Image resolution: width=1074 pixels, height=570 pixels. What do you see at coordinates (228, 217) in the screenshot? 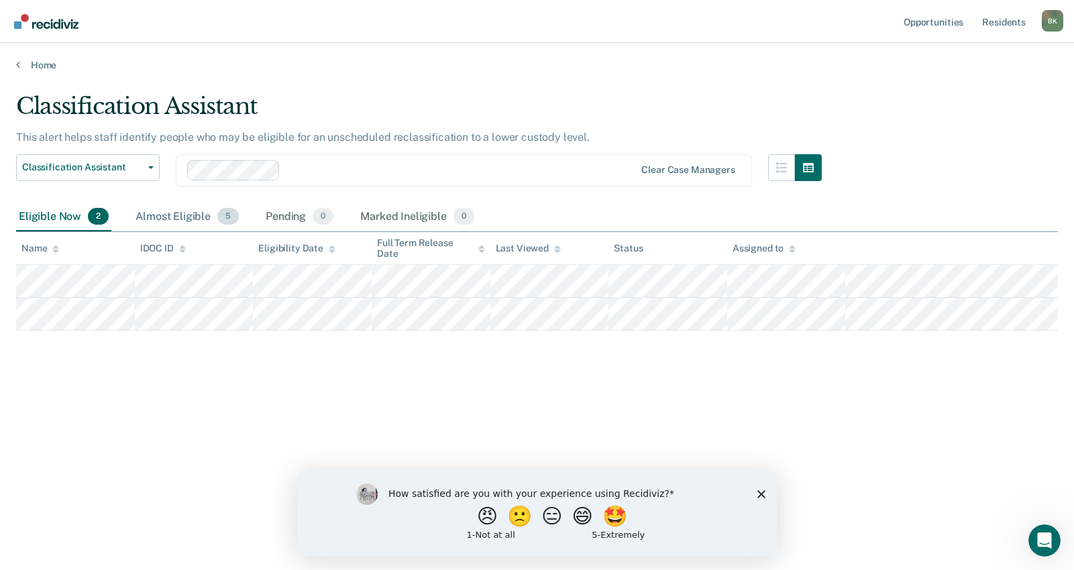
I see `span: 5` at bounding box center [228, 217].